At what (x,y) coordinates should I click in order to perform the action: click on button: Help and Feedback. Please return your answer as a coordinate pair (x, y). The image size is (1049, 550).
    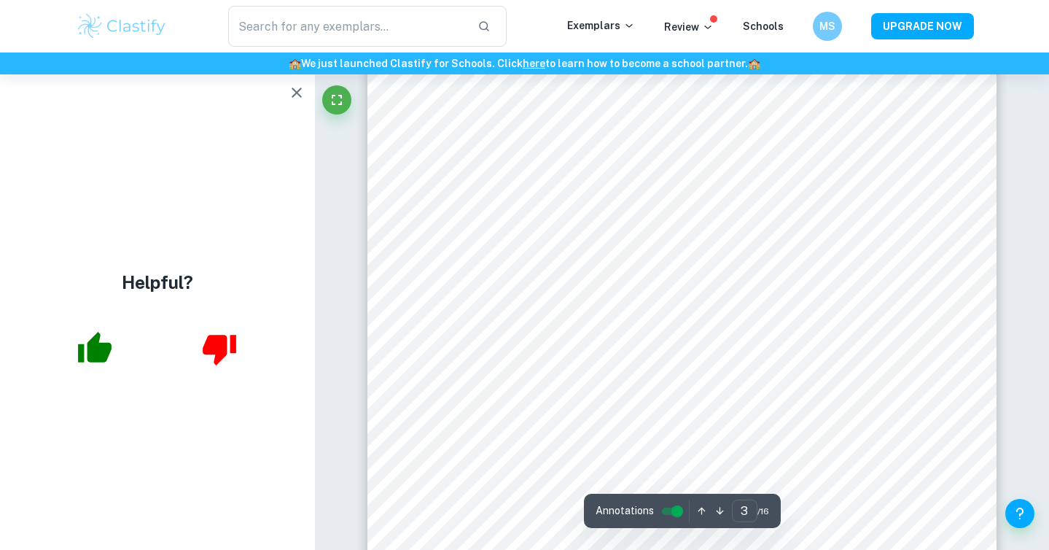
    Looking at the image, I should click on (1020, 513).